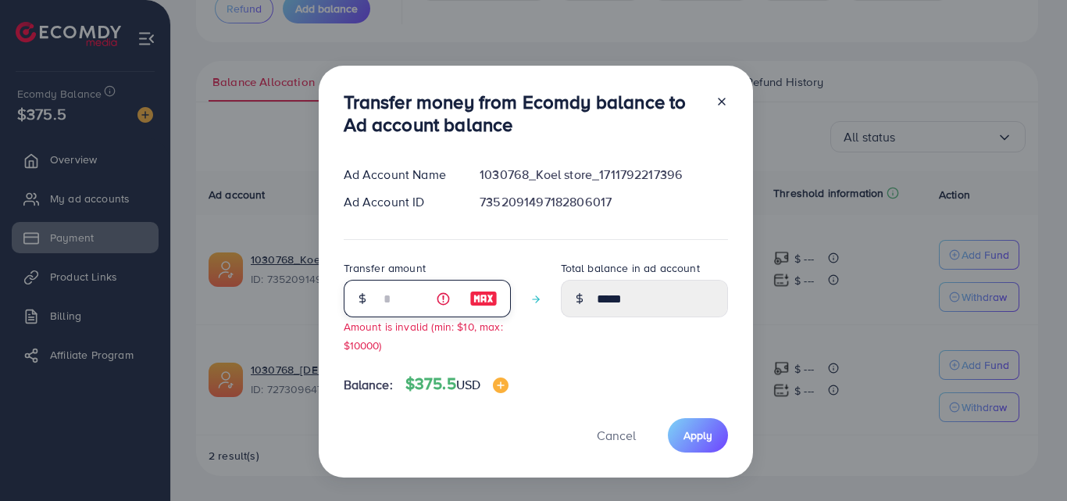 The width and height of the screenshot is (1067, 501). Describe the element at coordinates (468, 384) in the screenshot. I see `span: USD` at that location.